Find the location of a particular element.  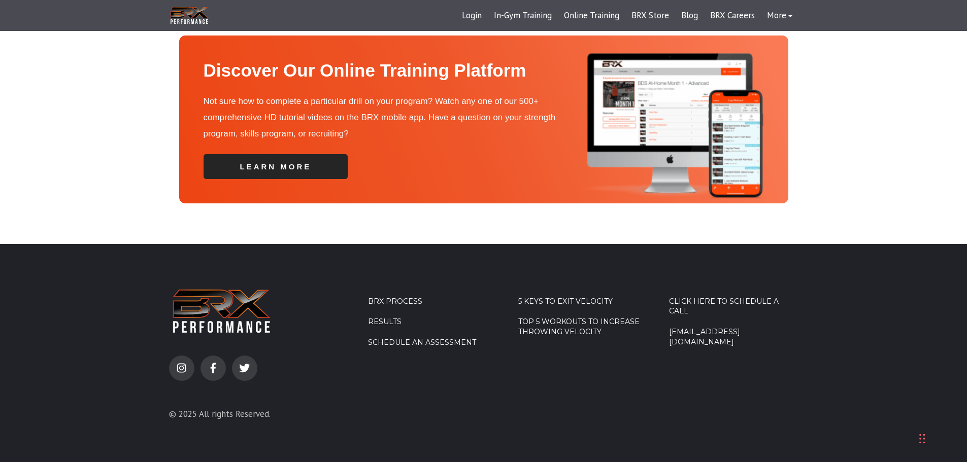

p: © 2025 All rights Reserved. is located at coordinates (249, 414).